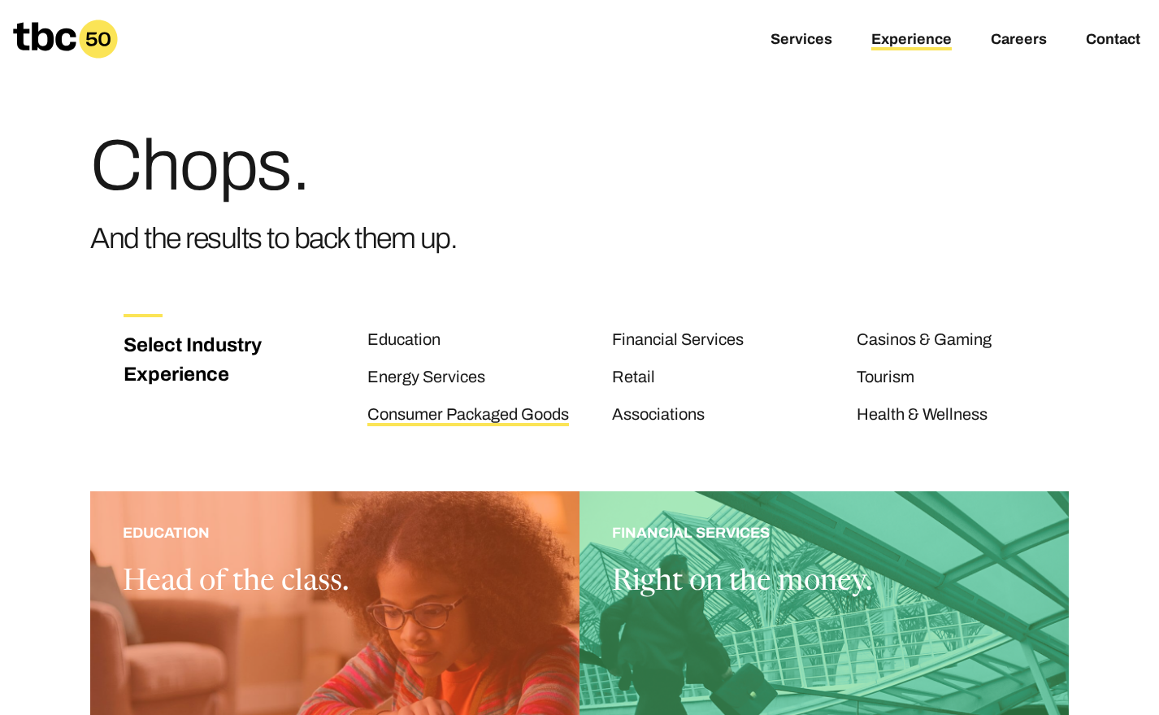 The width and height of the screenshot is (1159, 715). What do you see at coordinates (404, 341) in the screenshot?
I see `a: Education` at bounding box center [404, 341].